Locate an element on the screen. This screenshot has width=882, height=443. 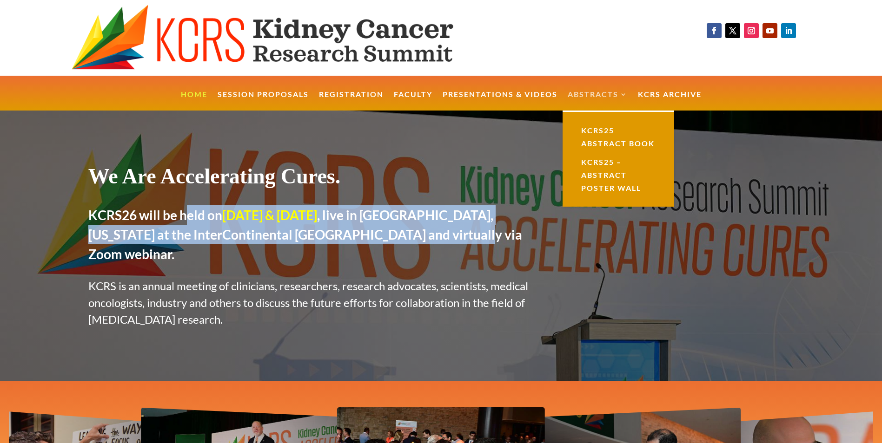
a: Faculty is located at coordinates (413, 101).